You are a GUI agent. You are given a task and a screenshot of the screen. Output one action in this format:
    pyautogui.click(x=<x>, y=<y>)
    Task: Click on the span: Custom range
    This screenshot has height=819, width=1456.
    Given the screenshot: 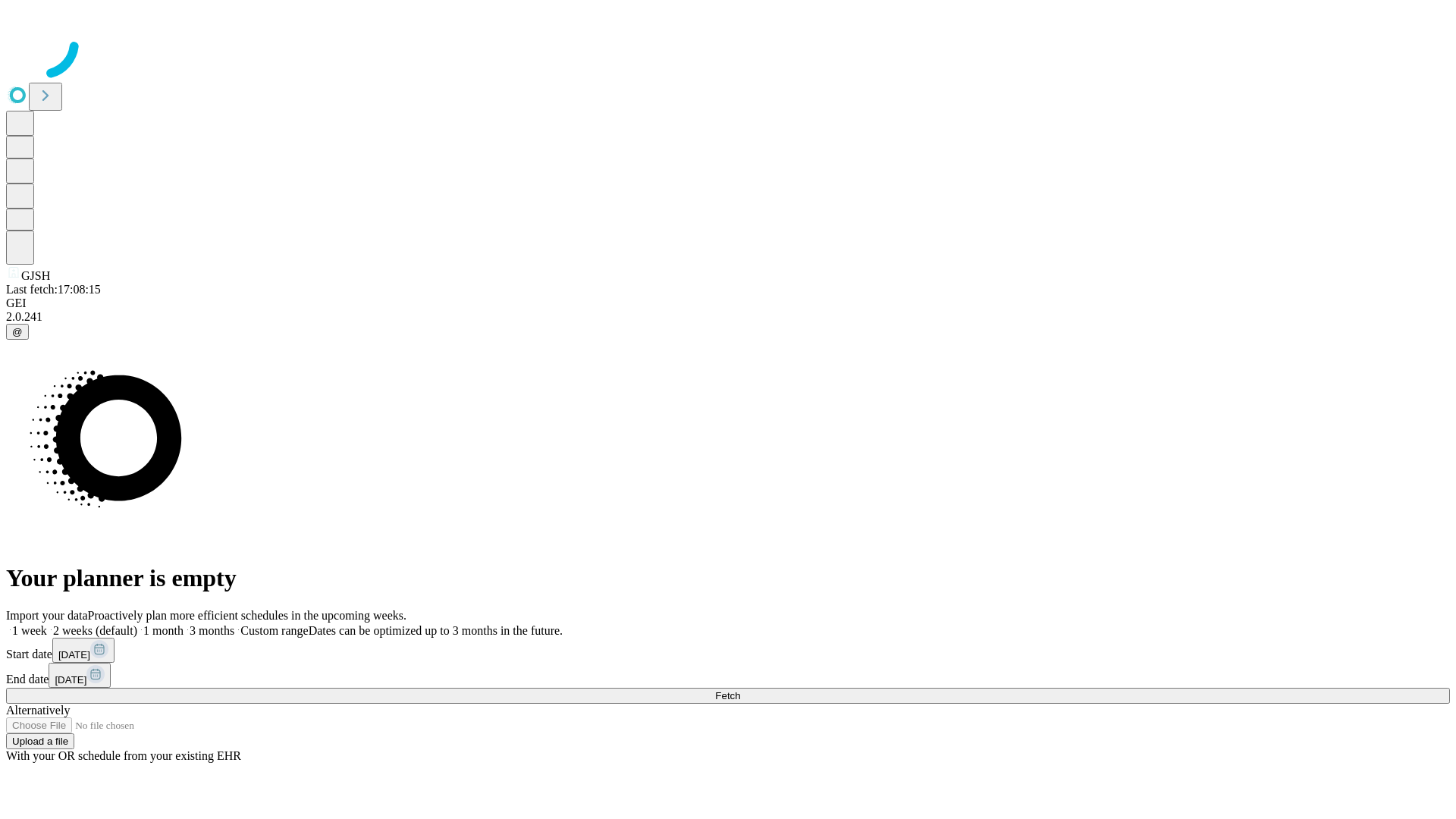 What is the action you would take?
    pyautogui.click(x=273, y=630)
    